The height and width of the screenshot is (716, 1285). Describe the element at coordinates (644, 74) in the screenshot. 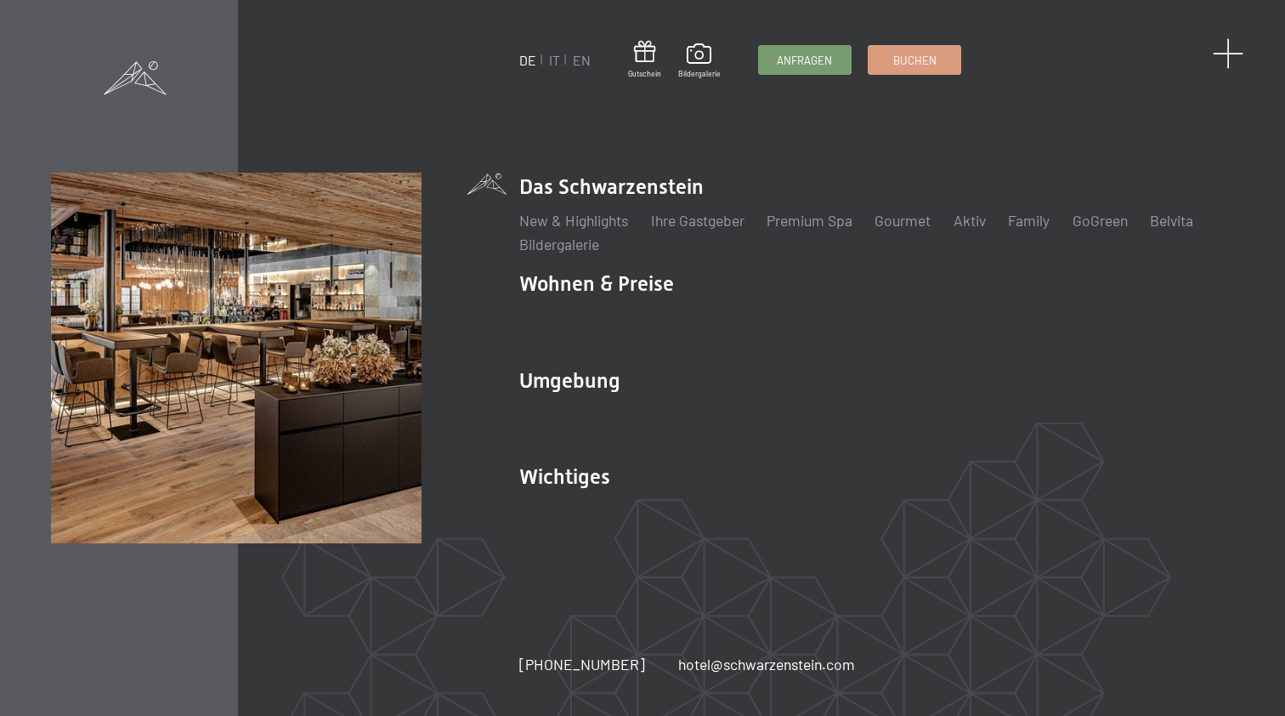

I see `span: Gutschein` at that location.